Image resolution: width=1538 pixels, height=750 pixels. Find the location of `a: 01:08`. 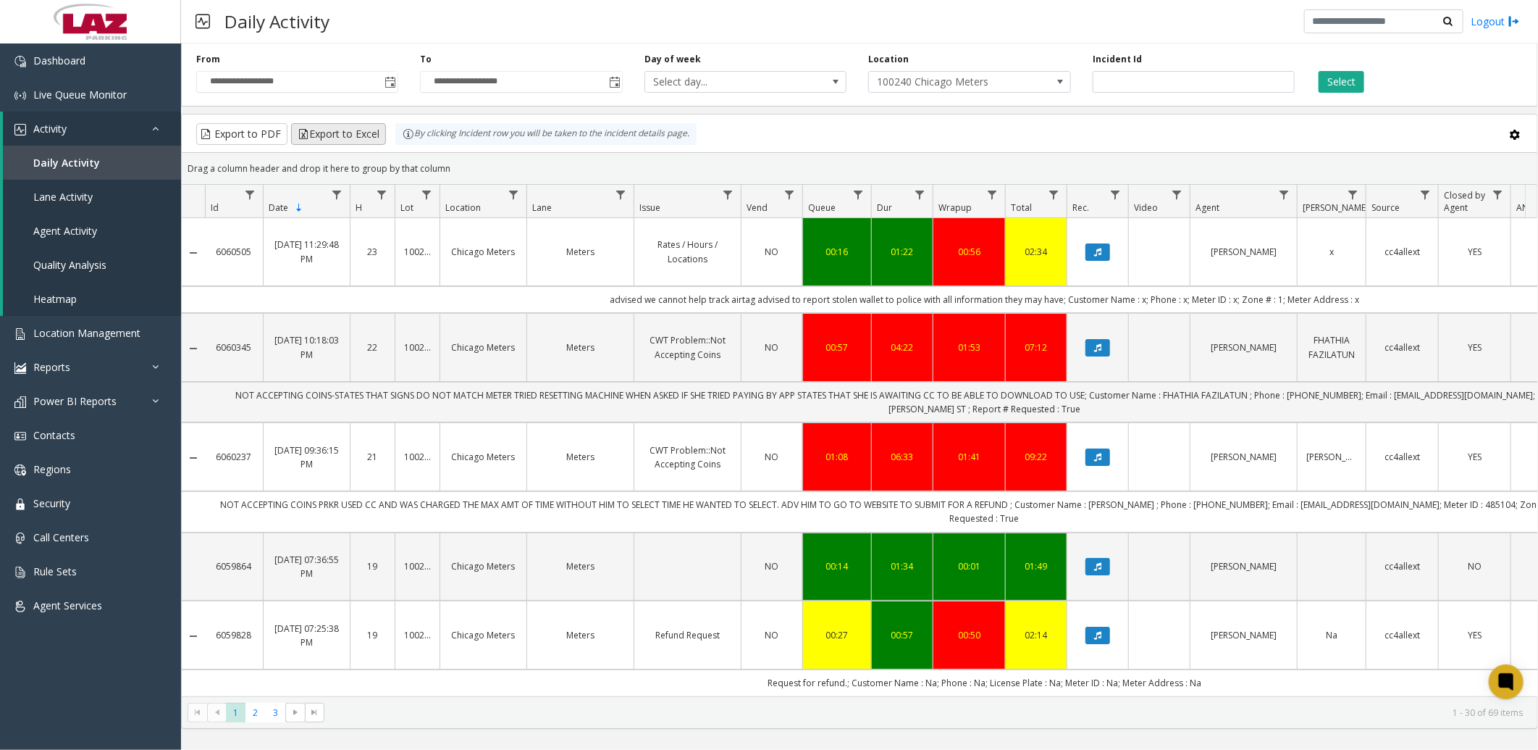

a: 01:08 is located at coordinates (837, 456).